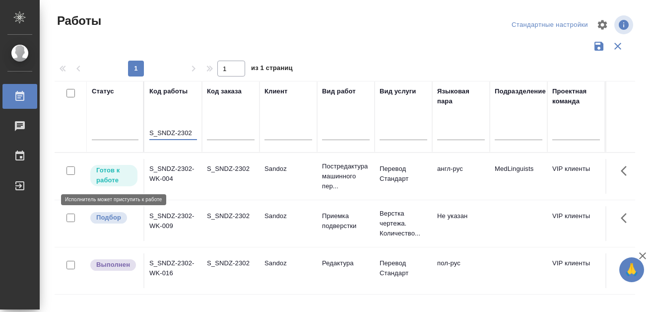  I want to click on div: Вид услуги, so click(398, 91).